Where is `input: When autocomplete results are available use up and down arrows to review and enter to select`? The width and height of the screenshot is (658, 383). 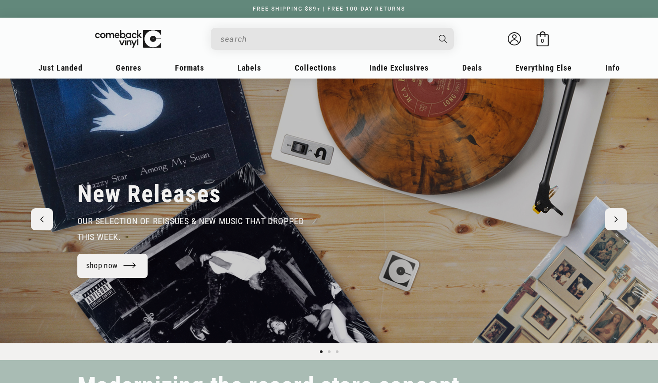
input: When autocomplete results are available use up and down arrows to review and enter to select is located at coordinates (325, 39).